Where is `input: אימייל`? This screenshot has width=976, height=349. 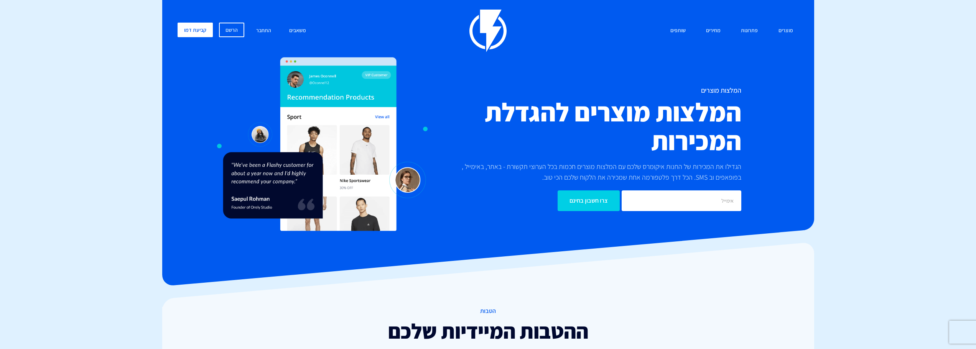
input: אימייל is located at coordinates (682, 201).